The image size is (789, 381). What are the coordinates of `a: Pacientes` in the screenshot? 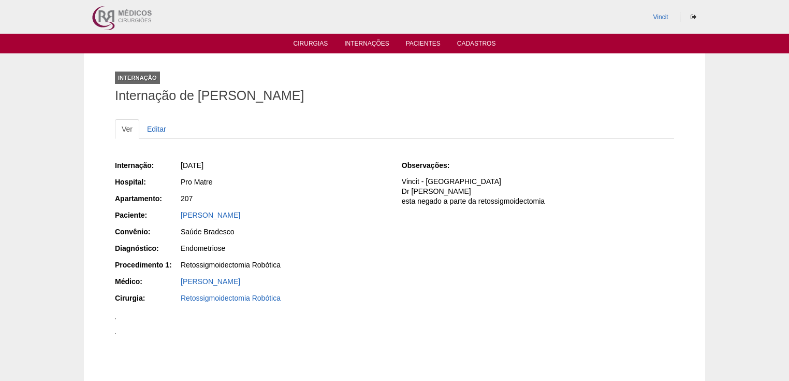 It's located at (423, 45).